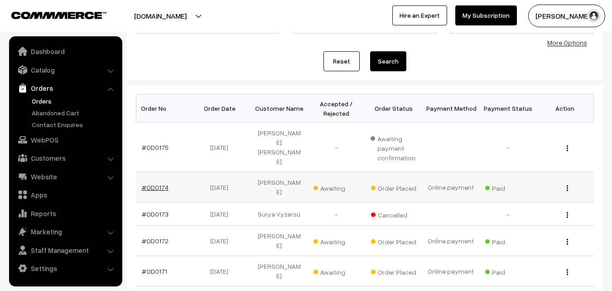 This screenshot has width=612, height=291. Describe the element at coordinates (336, 108) in the screenshot. I see `th: Accepted / Rejected` at that location.